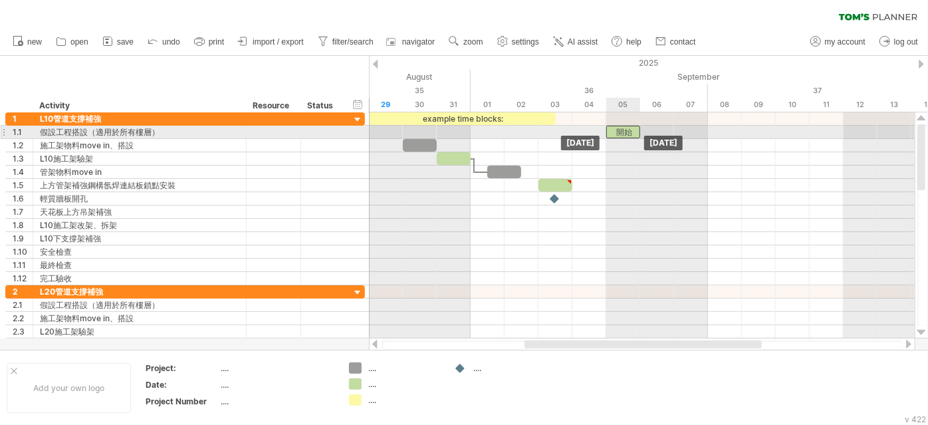 The image size is (928, 425). I want to click on div: 2.1, so click(23, 305).